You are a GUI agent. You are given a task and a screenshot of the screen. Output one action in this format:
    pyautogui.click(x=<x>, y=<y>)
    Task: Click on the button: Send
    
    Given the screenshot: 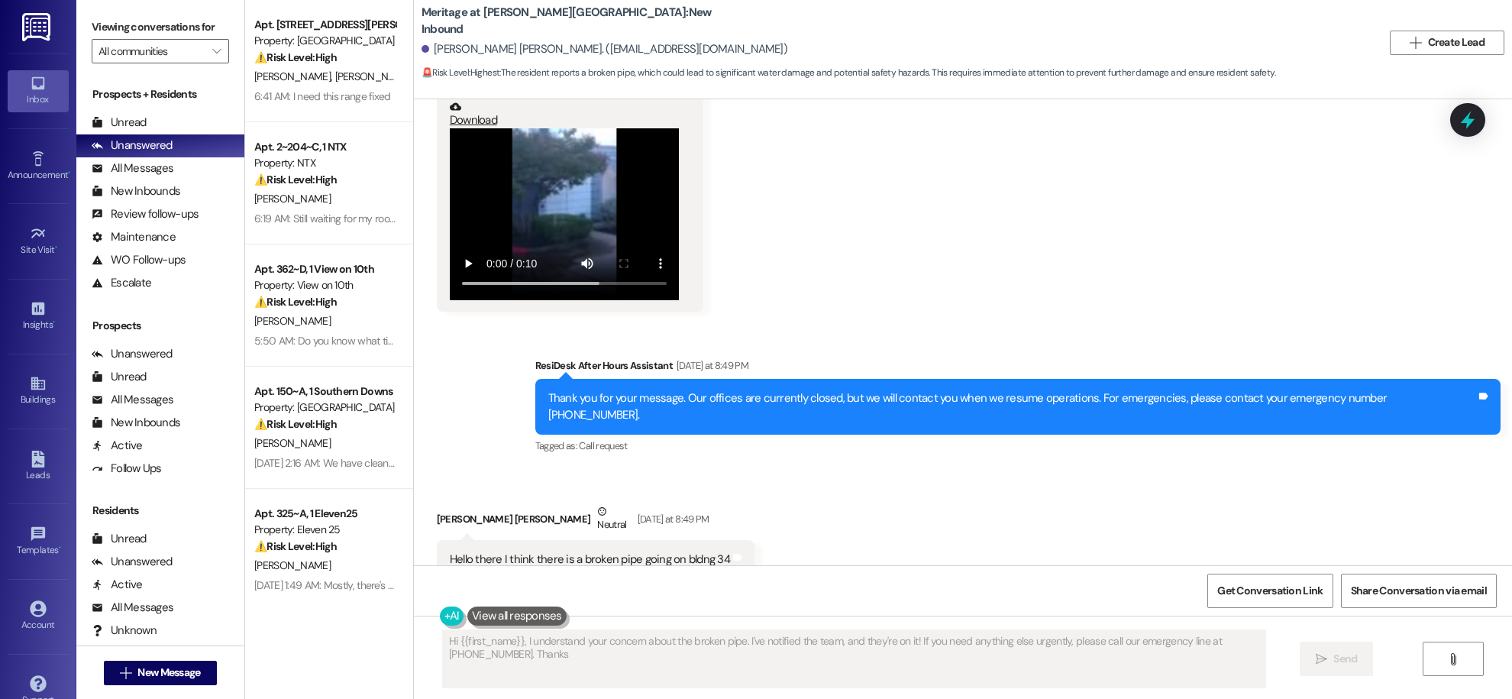 What is the action you would take?
    pyautogui.click(x=1336, y=658)
    